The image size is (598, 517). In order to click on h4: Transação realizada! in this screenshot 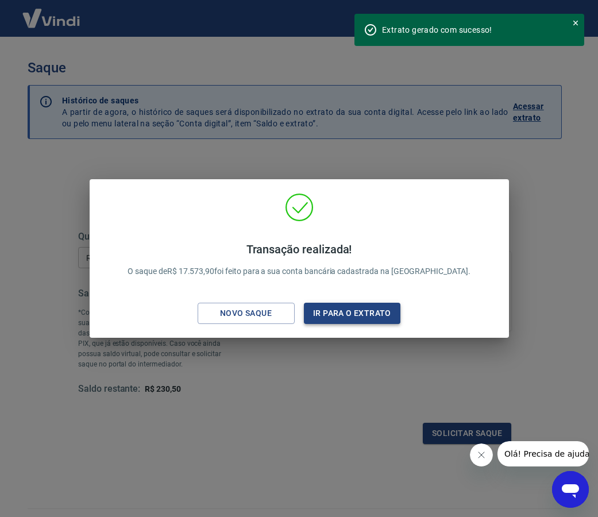, I will do `click(299, 249)`.